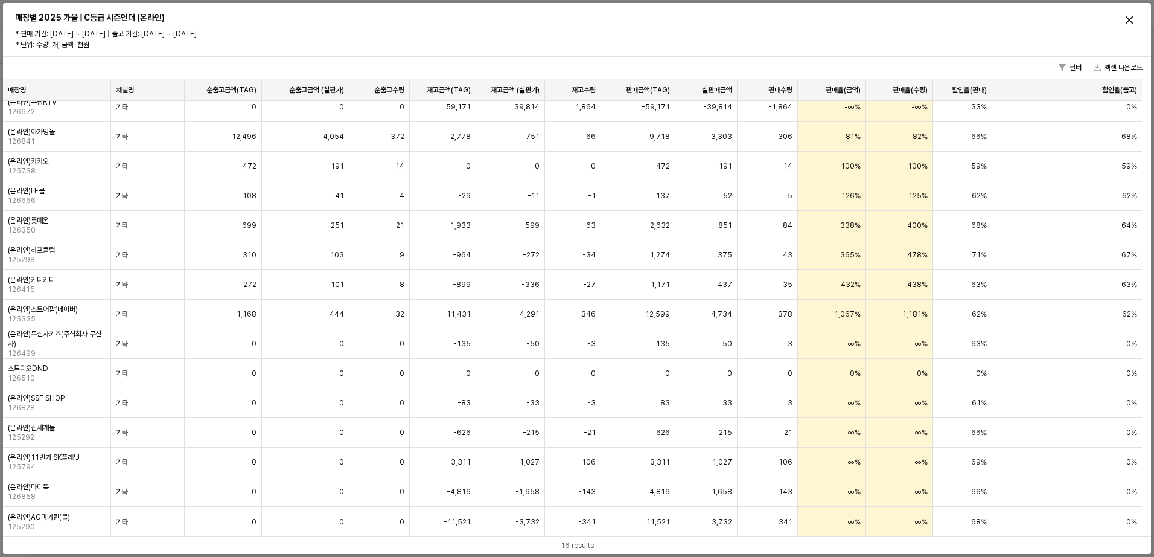 This screenshot has height=557, width=1154. Describe the element at coordinates (21, 437) in the screenshot. I see `span: 125292` at that location.